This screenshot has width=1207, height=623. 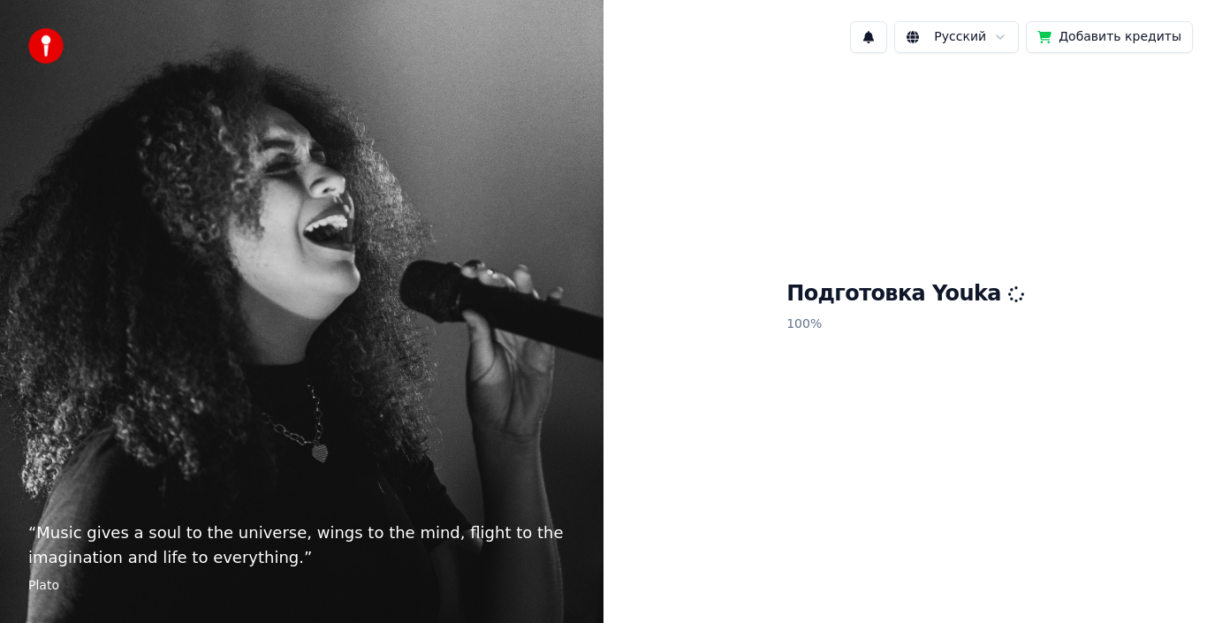 I want to click on footer: Plato, so click(x=301, y=586).